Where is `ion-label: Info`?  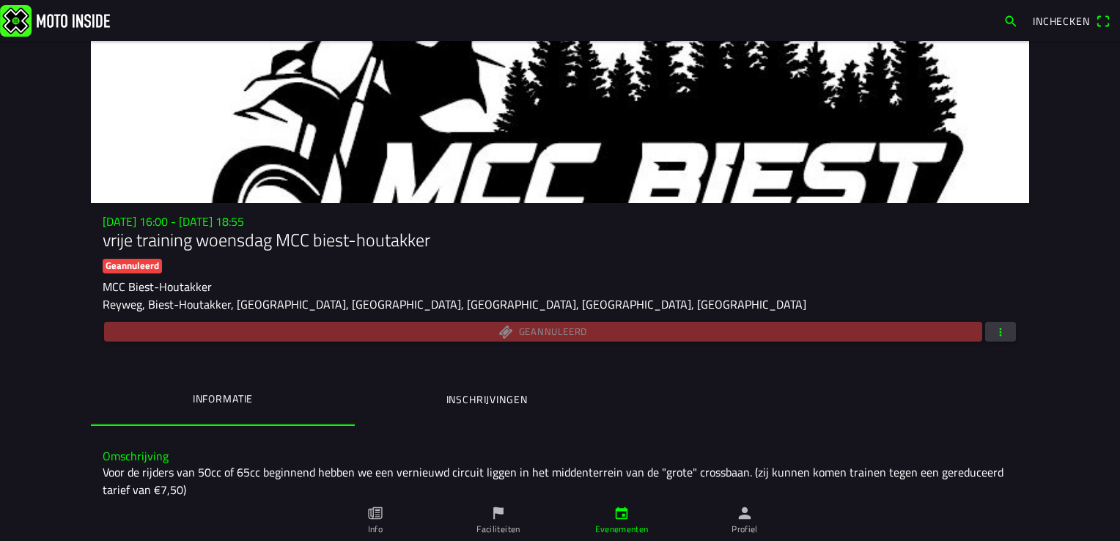
ion-label: Info is located at coordinates (375, 529).